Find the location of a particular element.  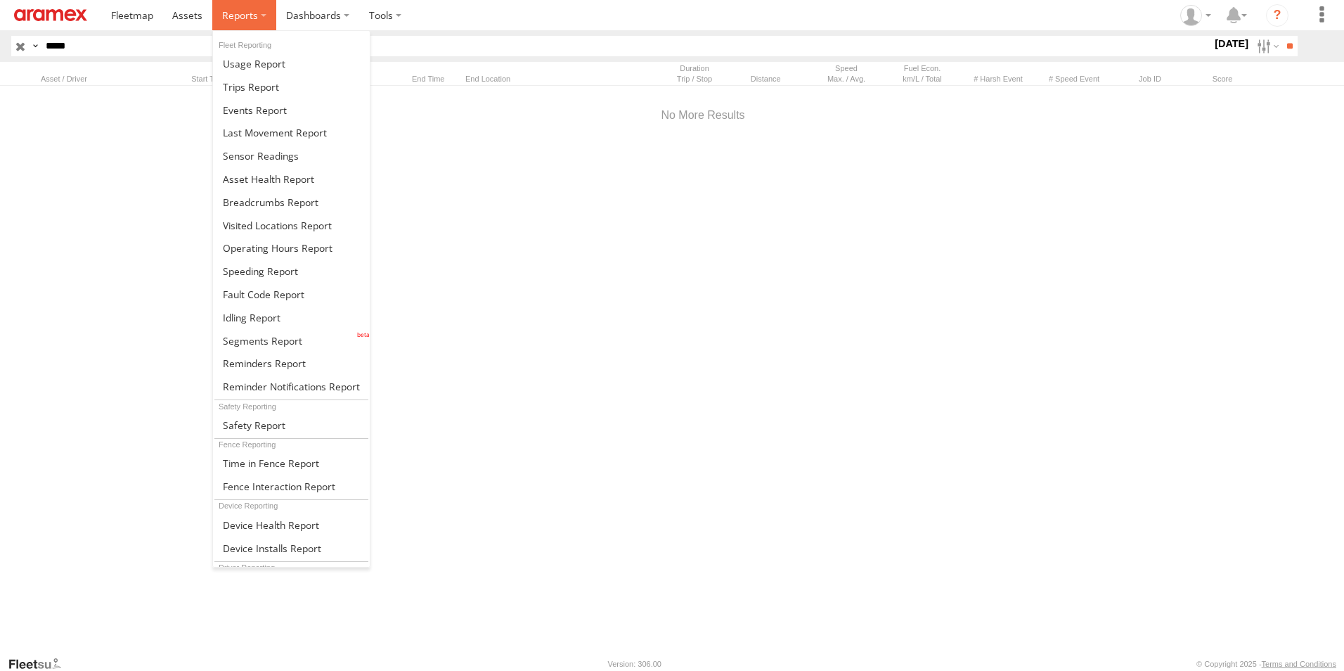

a: Visited Locations Report is located at coordinates (291, 225).